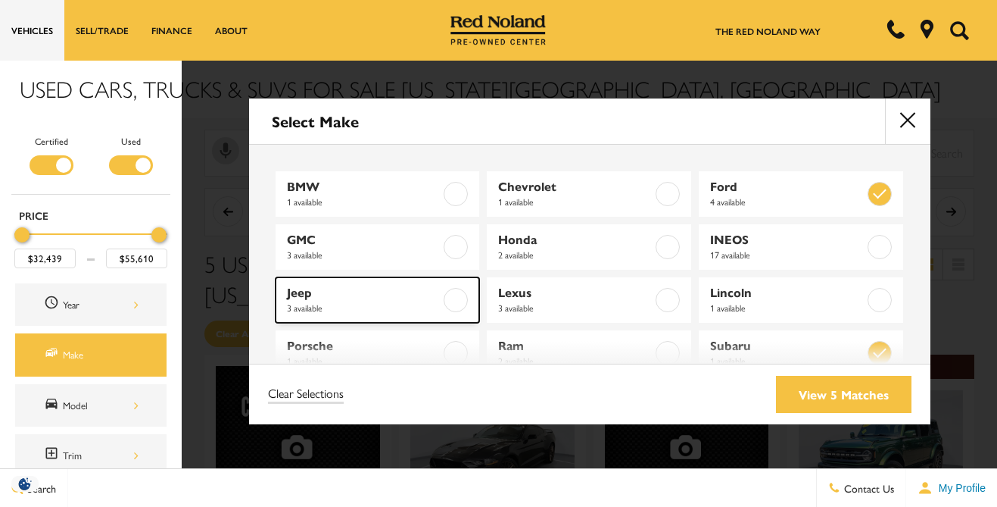 The height and width of the screenshot is (507, 997). I want to click on span: 4 available, so click(788, 201).